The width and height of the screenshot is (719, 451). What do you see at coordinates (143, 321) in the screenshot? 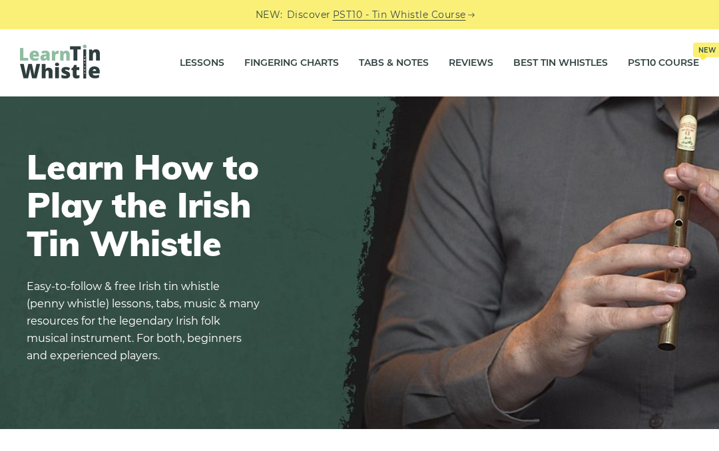
I see `p: Easy-to-follow & free Irish tin whistle (penny whistle) lessons, tabs, music & many resources for...` at bounding box center [143, 321].